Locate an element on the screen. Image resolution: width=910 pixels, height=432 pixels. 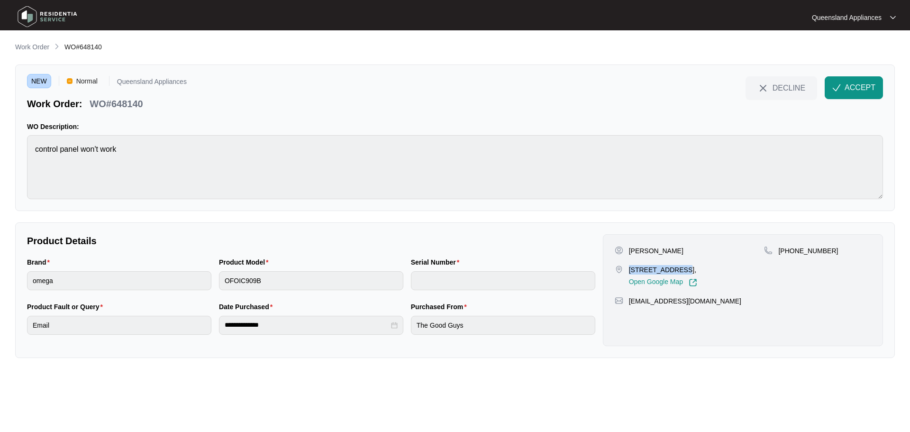
label: Purchased From is located at coordinates (441, 307).